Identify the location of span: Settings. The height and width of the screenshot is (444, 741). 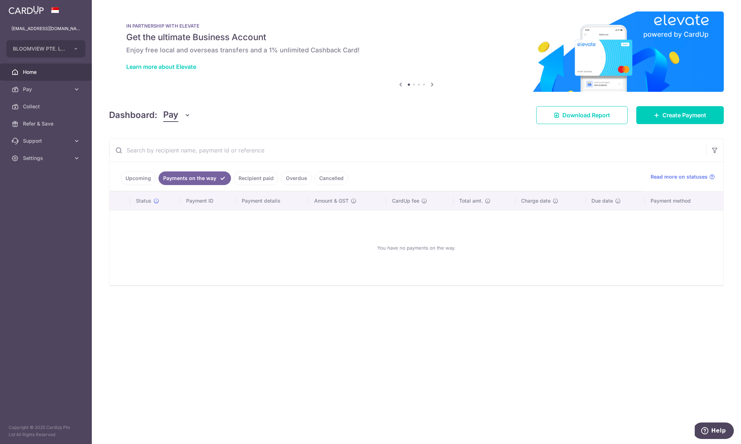
(47, 158).